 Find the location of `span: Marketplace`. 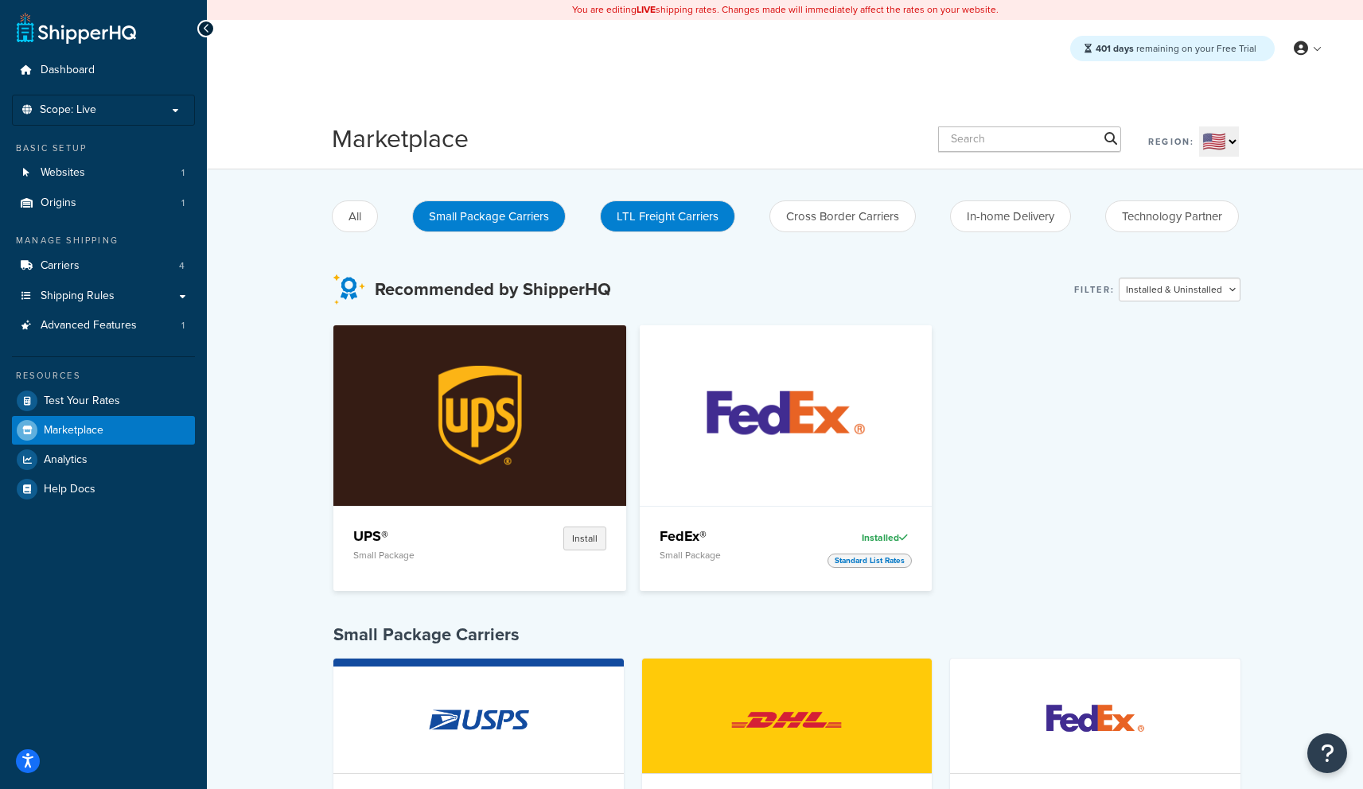

span: Marketplace is located at coordinates (73, 430).